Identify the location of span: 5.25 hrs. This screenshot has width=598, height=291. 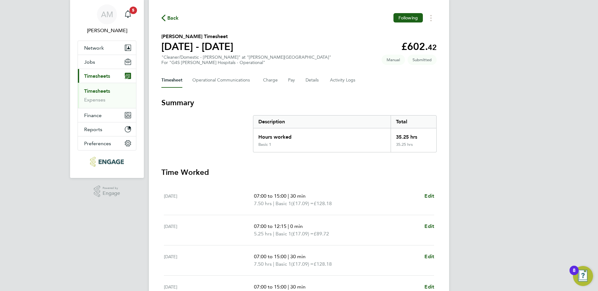
(263, 234).